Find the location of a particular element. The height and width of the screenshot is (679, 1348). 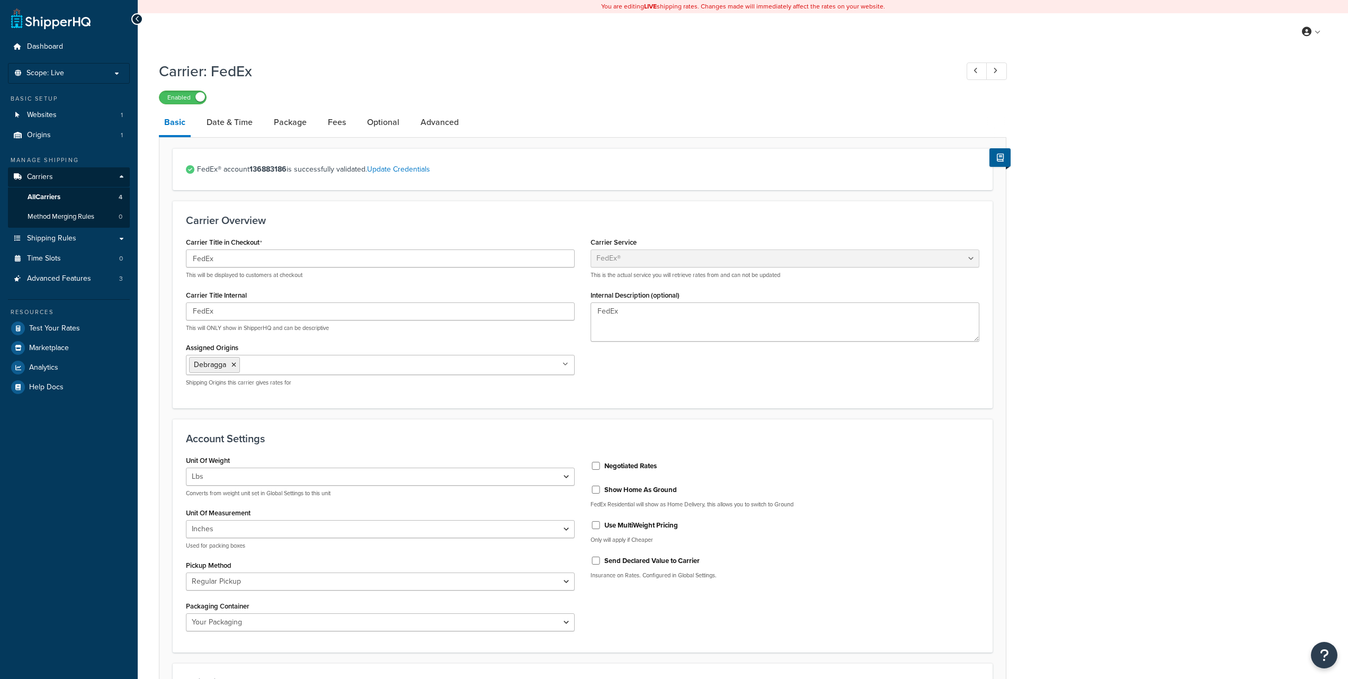

a: Test Your Rates is located at coordinates (69, 328).